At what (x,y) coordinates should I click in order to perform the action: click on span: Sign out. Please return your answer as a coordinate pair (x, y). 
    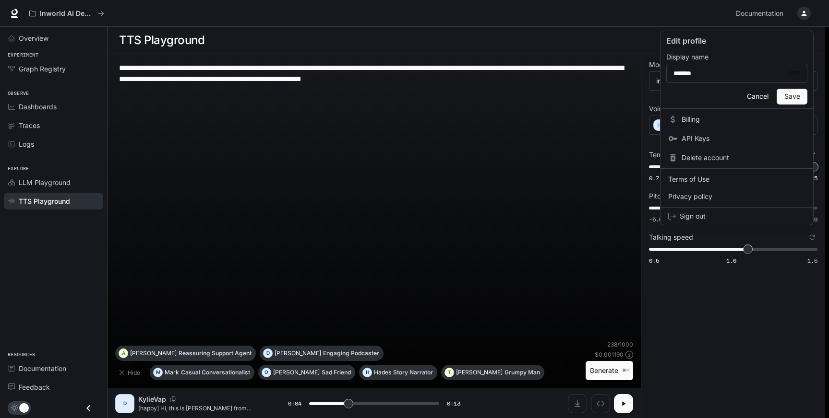
    Looking at the image, I should click on (742, 216).